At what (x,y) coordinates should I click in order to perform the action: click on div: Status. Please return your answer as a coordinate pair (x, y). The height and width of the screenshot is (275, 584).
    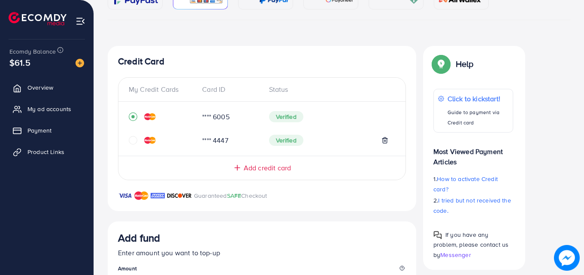
    Looking at the image, I should click on (328, 89).